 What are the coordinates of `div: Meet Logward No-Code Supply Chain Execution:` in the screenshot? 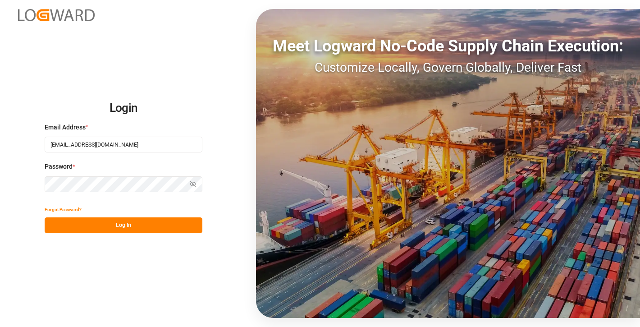 It's located at (448, 46).